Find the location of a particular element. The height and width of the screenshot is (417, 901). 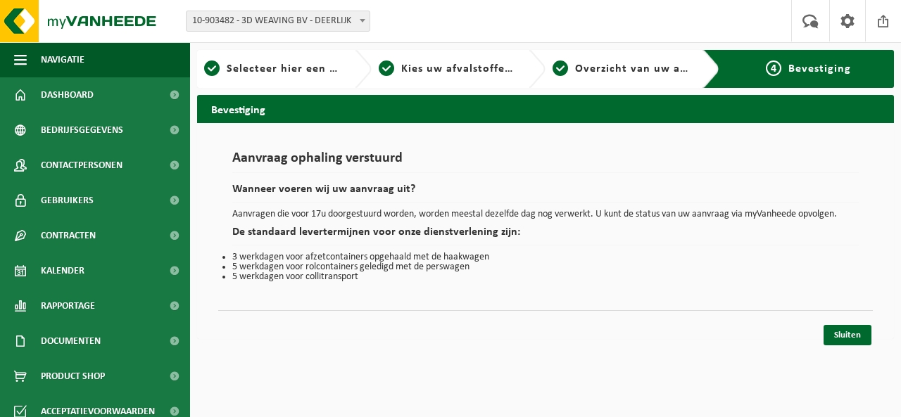

span: Gebruikers is located at coordinates (67, 201).